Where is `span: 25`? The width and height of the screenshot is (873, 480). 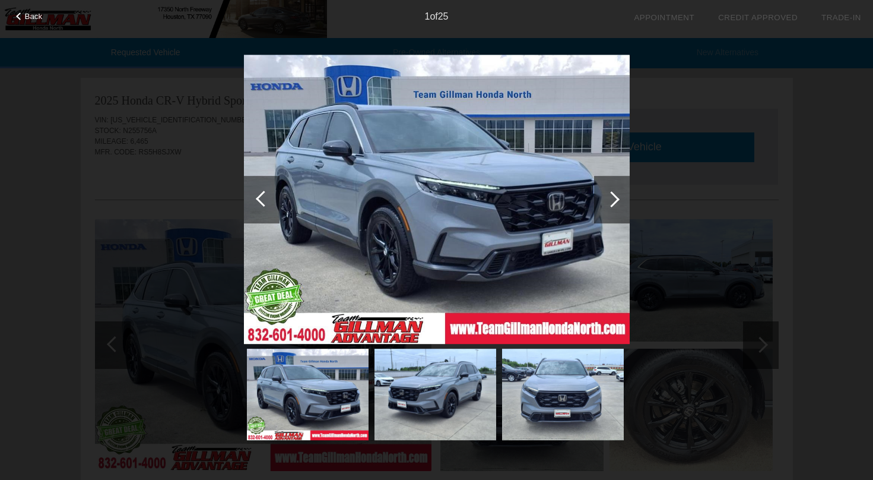
span: 25 is located at coordinates (444, 16).